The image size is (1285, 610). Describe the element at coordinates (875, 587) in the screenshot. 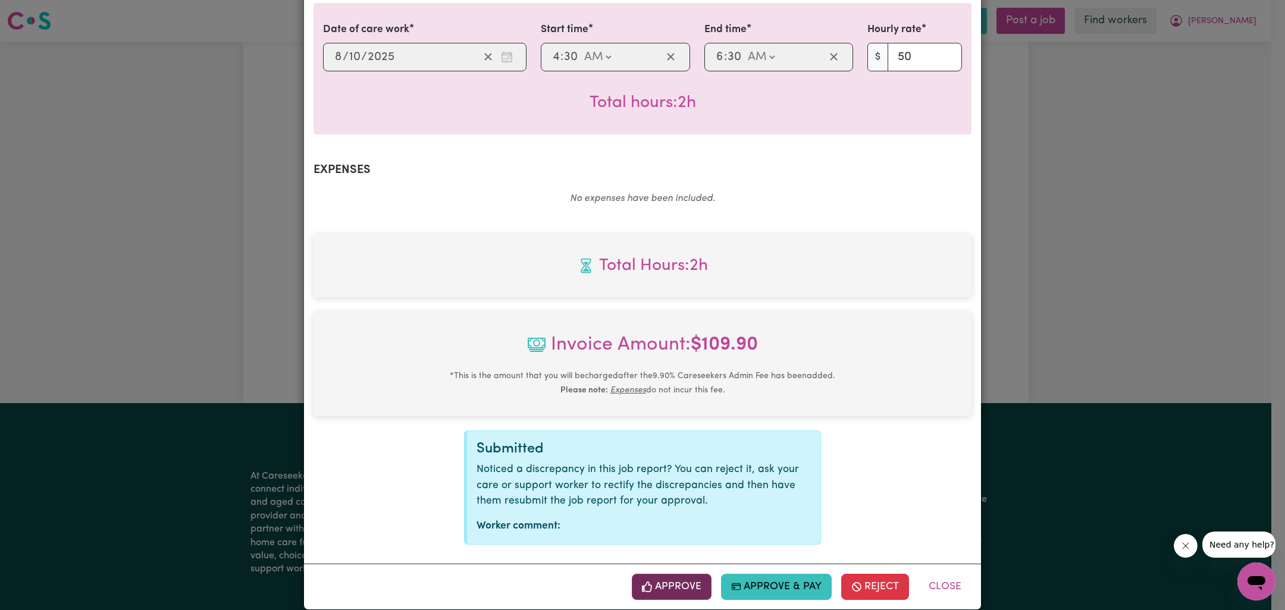

I see `button: Reject` at that location.